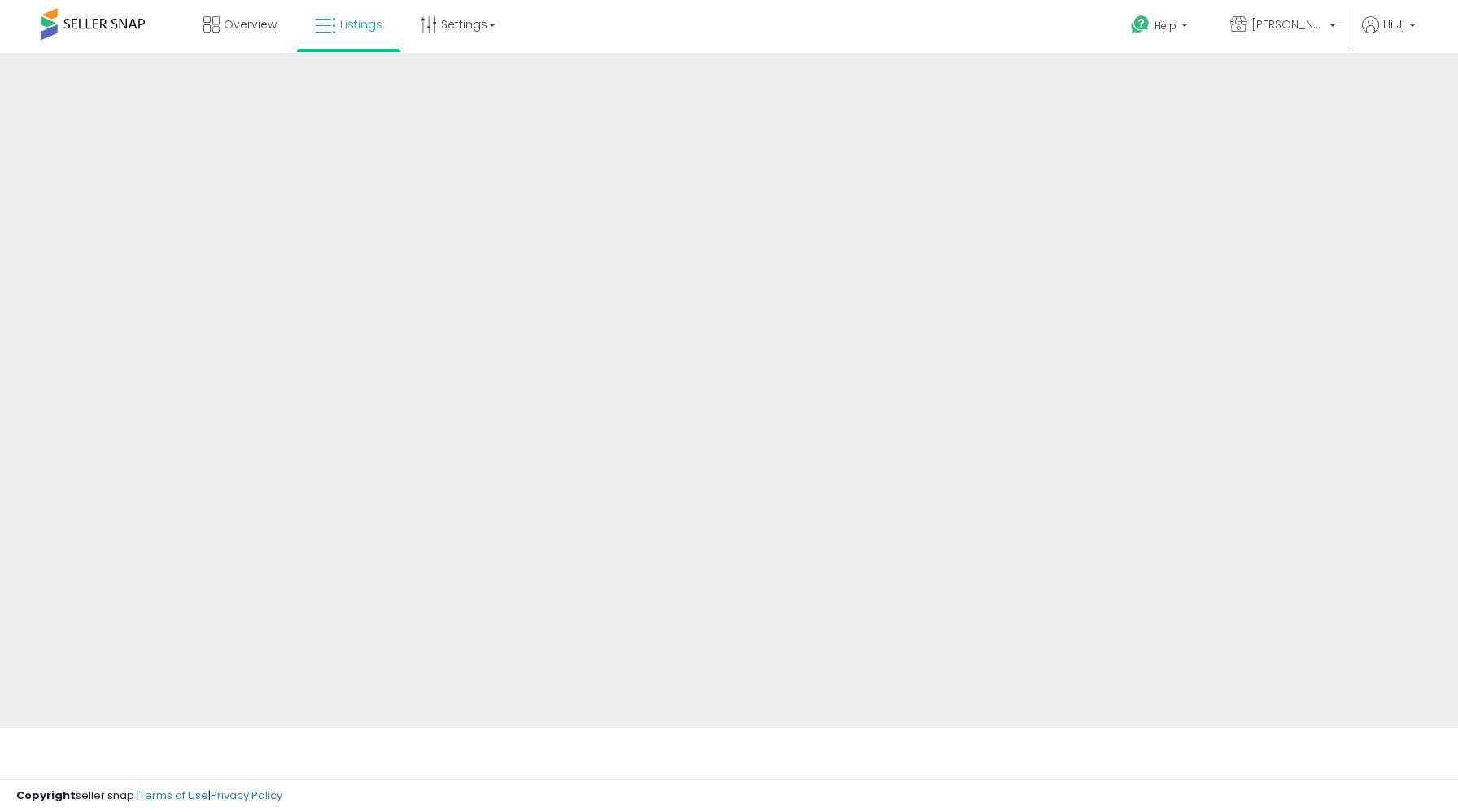 The image size is (1458, 812). I want to click on a: Help, so click(1161, 28).